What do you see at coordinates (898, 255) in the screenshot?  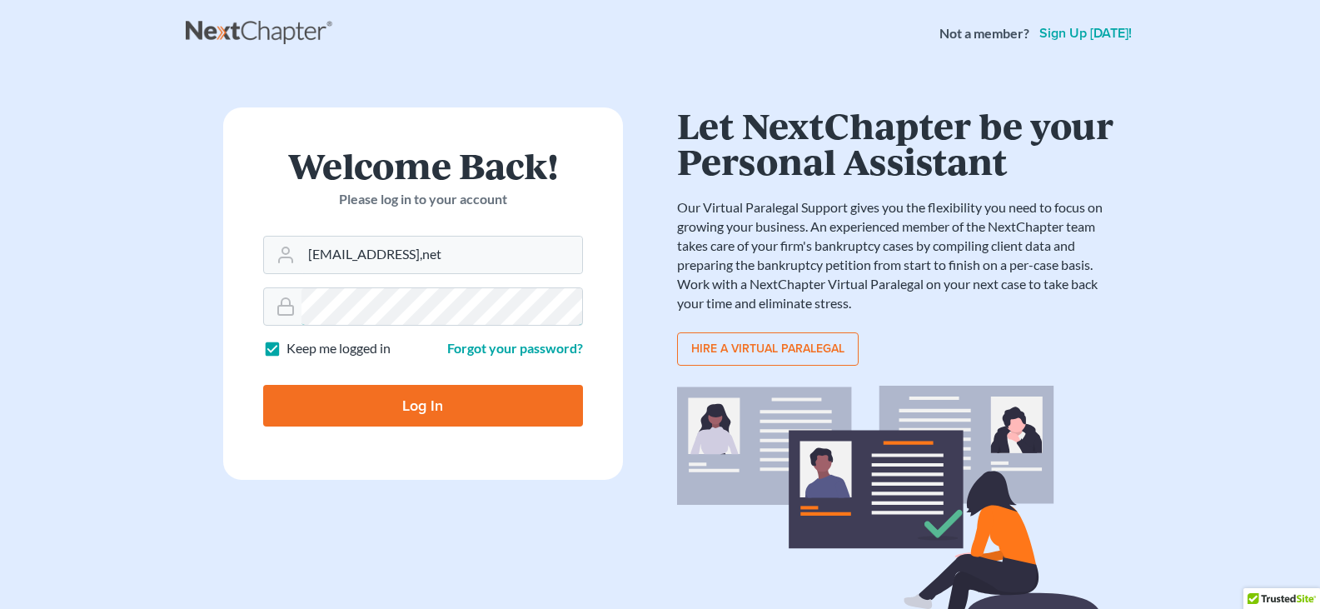 I see `p: Our Virtual Paralegal Support gives you the flexibility you need to focus on growing your busines...` at bounding box center [898, 255].